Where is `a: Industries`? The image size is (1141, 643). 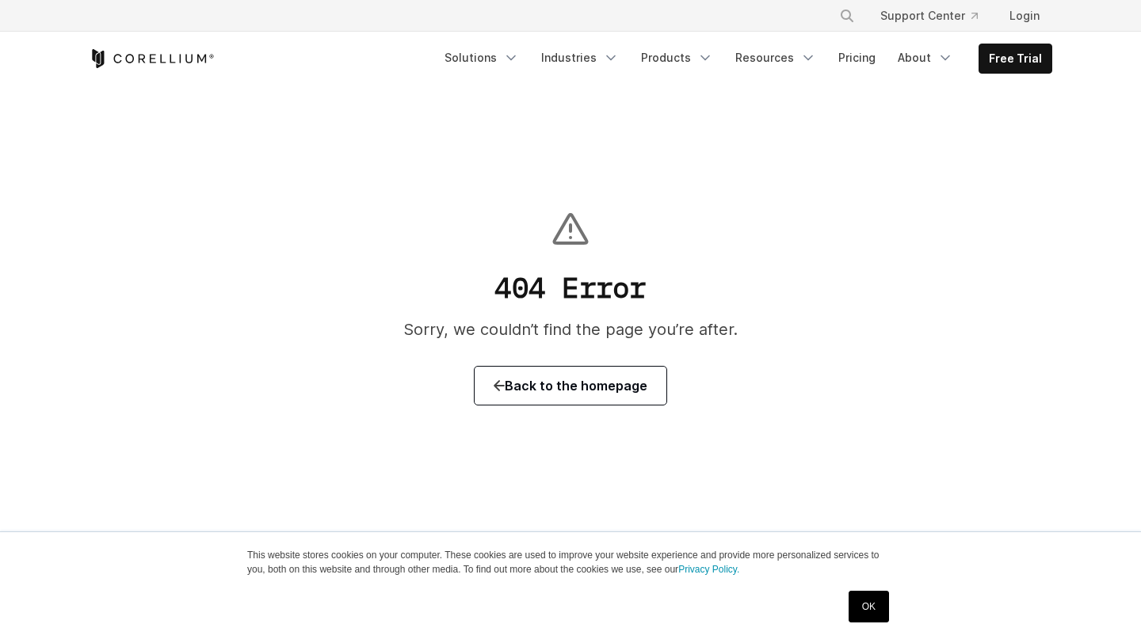
a: Industries is located at coordinates (580, 58).